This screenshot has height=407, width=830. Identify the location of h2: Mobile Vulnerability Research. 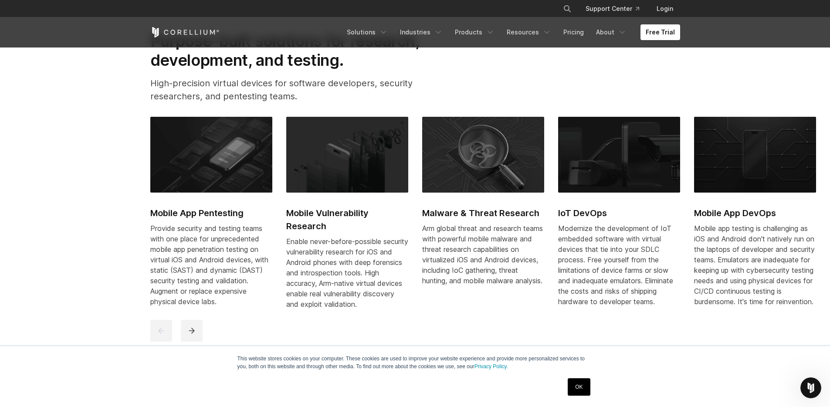
(347, 220).